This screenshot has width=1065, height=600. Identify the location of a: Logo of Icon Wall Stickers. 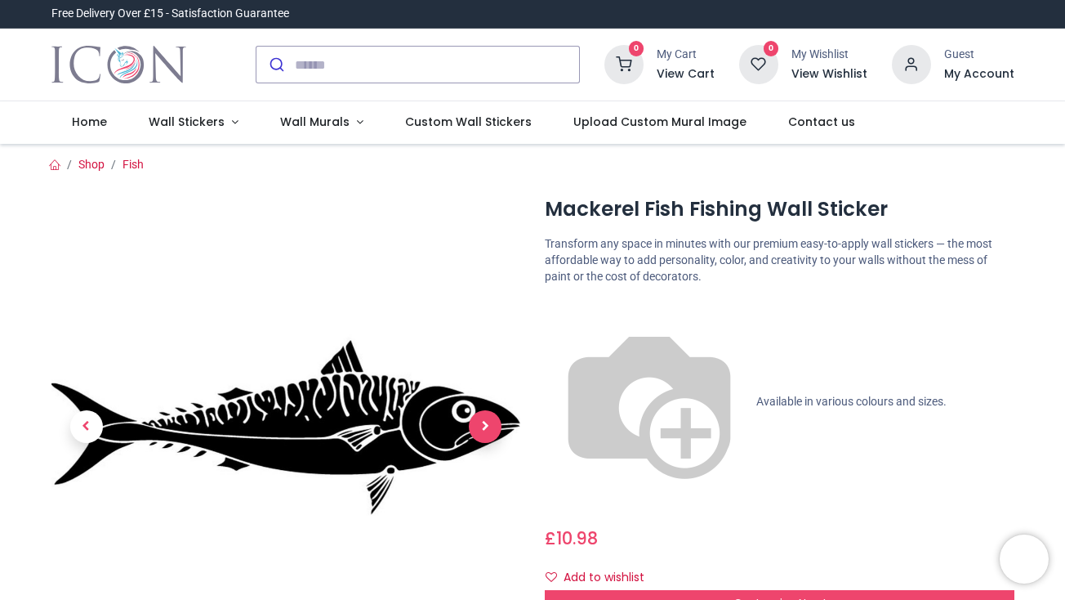
(118, 65).